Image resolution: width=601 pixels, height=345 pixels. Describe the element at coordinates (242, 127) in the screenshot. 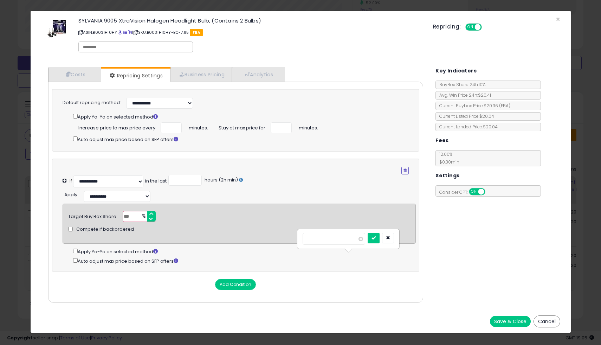

I see `span: Stay at max price for` at that location.